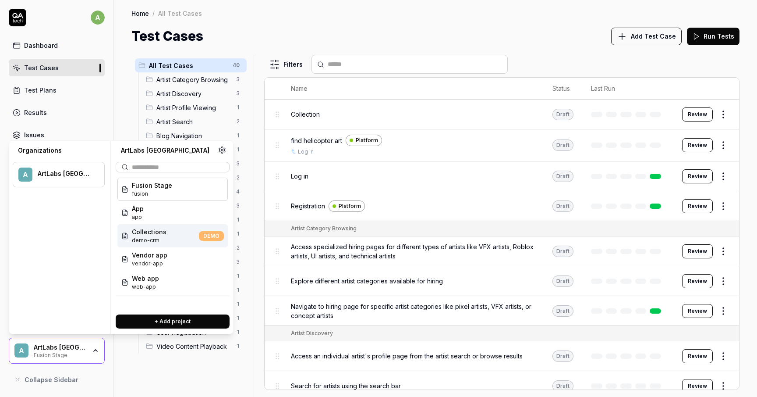  Describe the element at coordinates (57, 379) in the screenshot. I see `button: Collapse Sidebar` at that location.